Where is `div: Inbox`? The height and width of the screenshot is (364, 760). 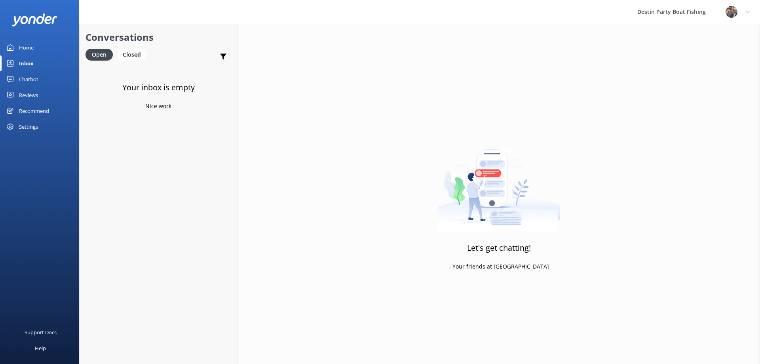 div: Inbox is located at coordinates (26, 63).